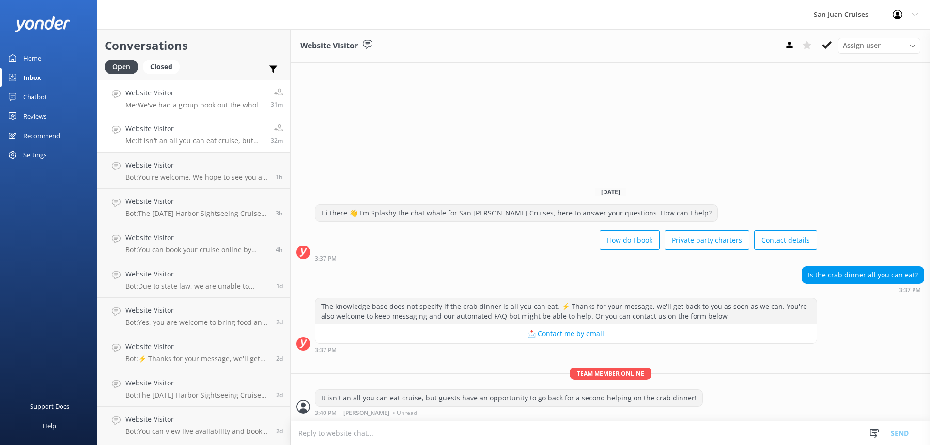  I want to click on span: Aug 21 2025 12:49pm (UTC -07:00) America/Tijuana, so click(279, 213).